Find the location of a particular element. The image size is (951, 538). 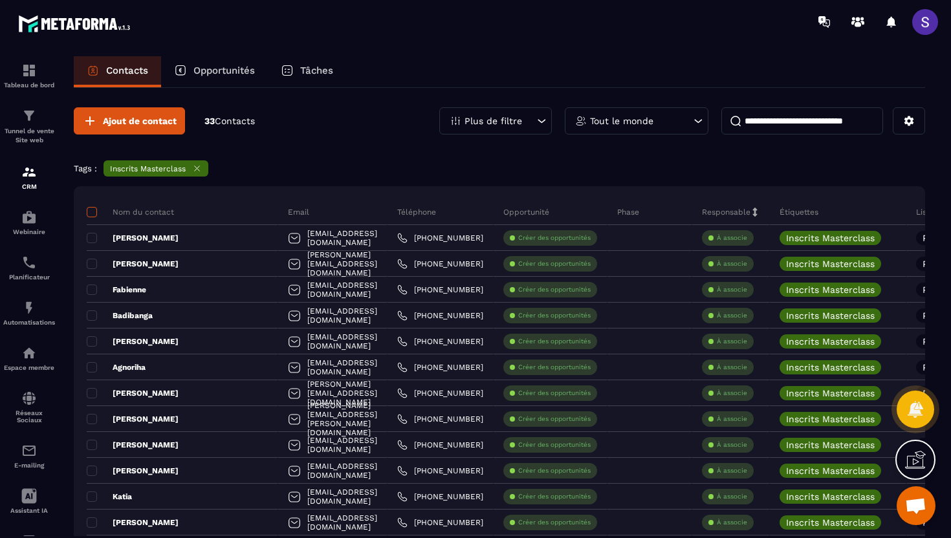

p: Badibanga is located at coordinates (120, 316).